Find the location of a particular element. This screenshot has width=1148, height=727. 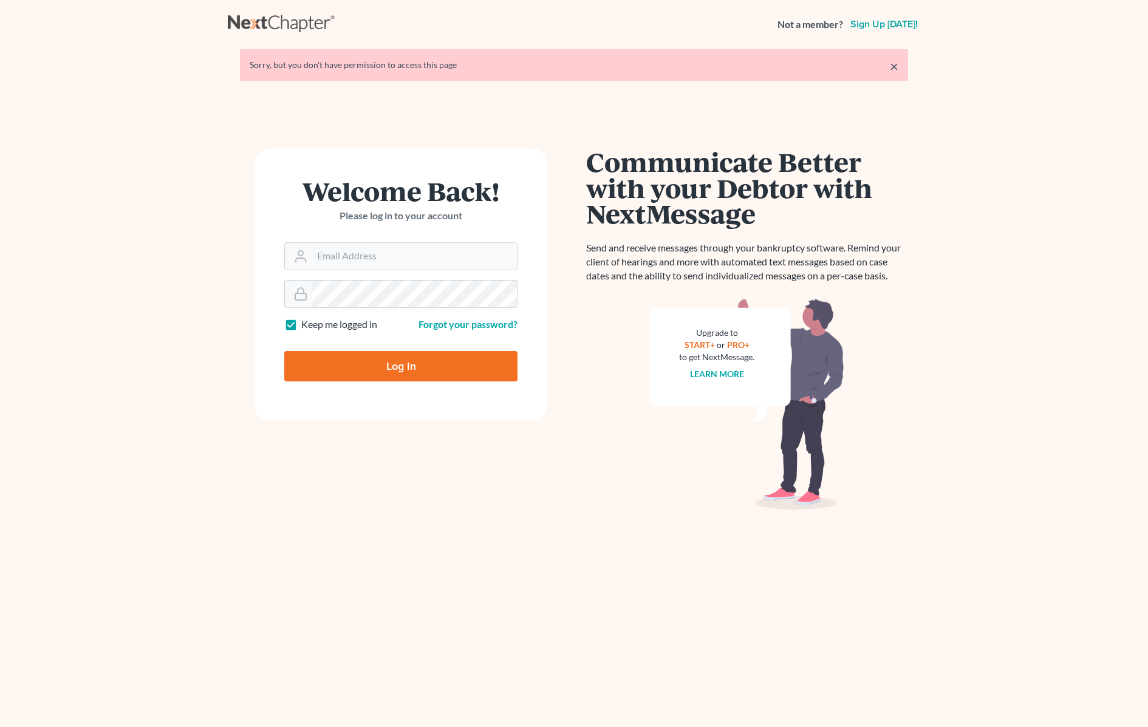

a: PRO+ is located at coordinates (738, 344).